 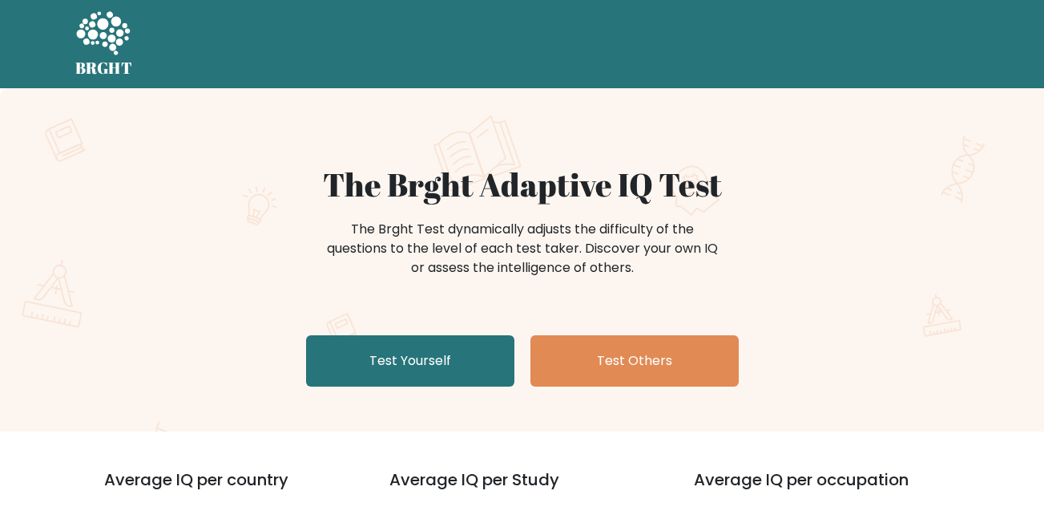 I want to click on a: Test Others, so click(x=635, y=361).